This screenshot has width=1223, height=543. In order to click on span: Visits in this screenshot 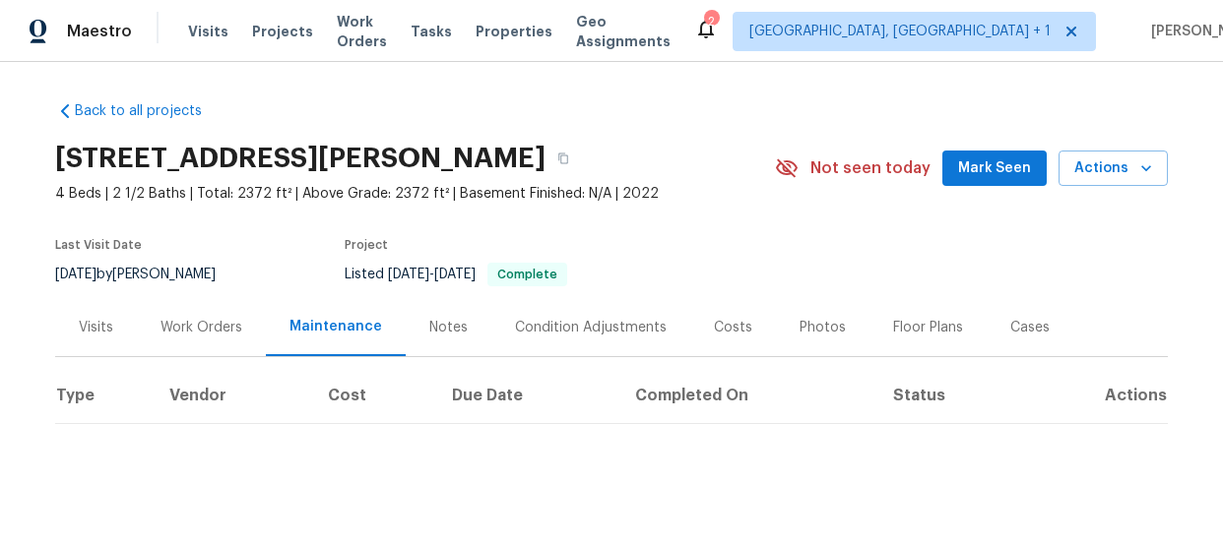, I will do `click(208, 32)`.